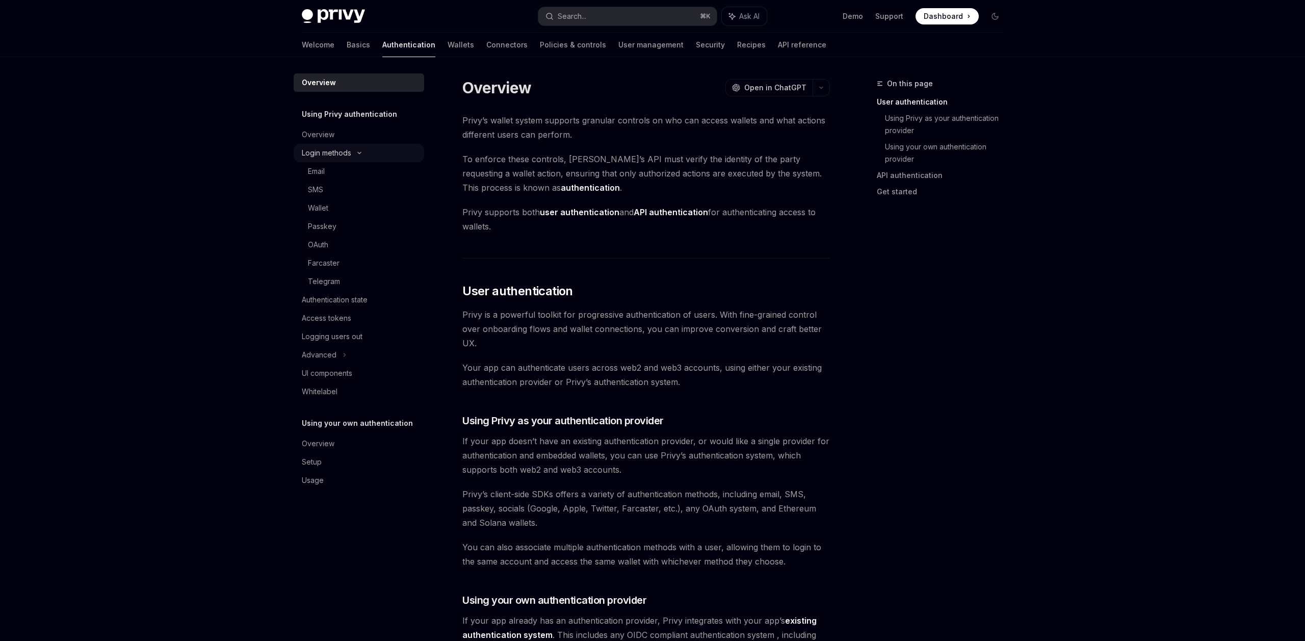  I want to click on span: User authentication, so click(517, 291).